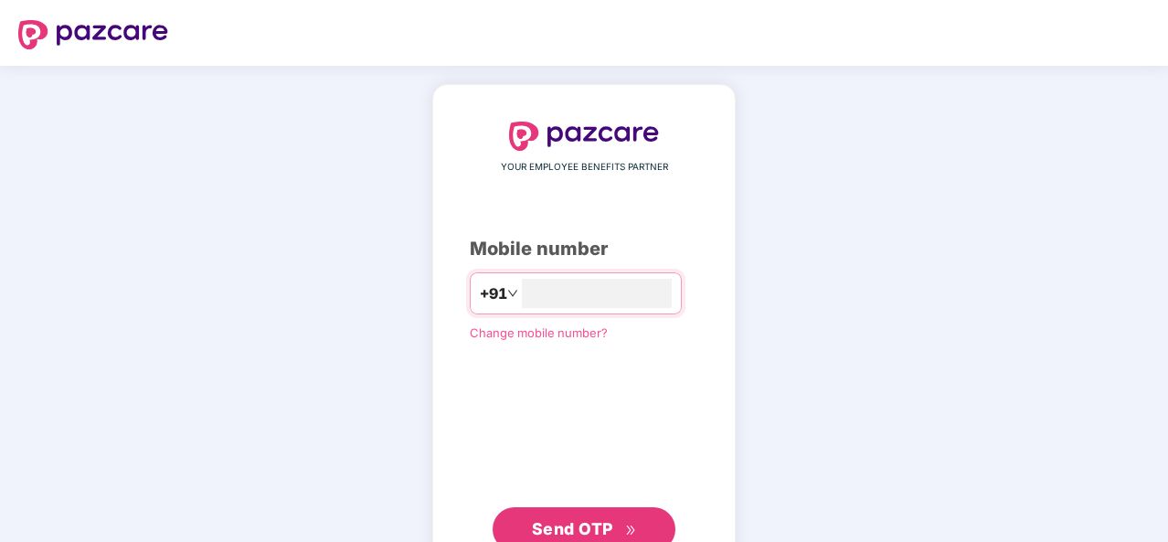 The image size is (1168, 542). Describe the element at coordinates (584, 249) in the screenshot. I see `div: Mobile number` at that location.